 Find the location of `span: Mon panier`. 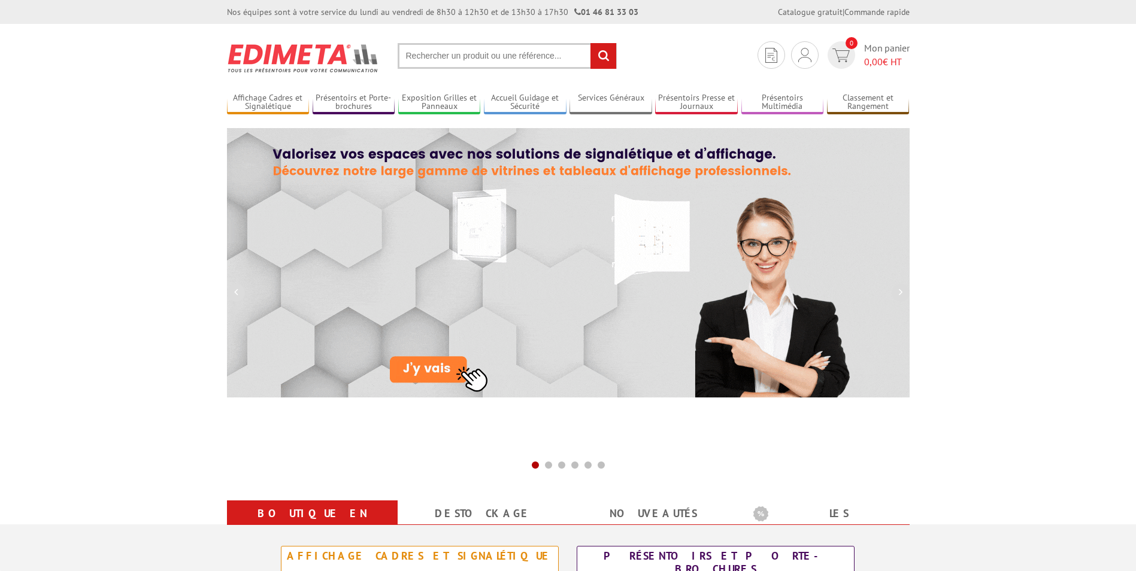

span: Mon panier is located at coordinates (887, 55).